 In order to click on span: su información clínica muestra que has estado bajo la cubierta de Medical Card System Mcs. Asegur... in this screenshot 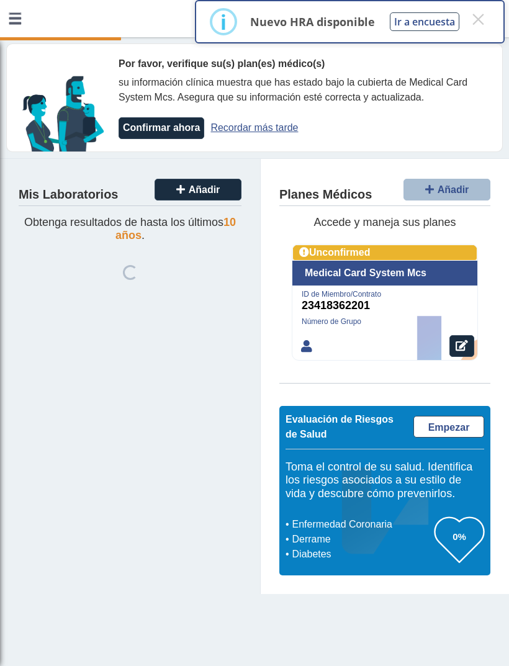, I will do `click(293, 89)`.